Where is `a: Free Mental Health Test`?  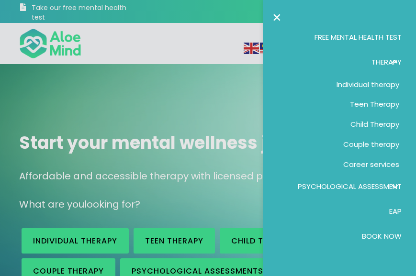
a: Free Mental Health Test is located at coordinates (339, 37).